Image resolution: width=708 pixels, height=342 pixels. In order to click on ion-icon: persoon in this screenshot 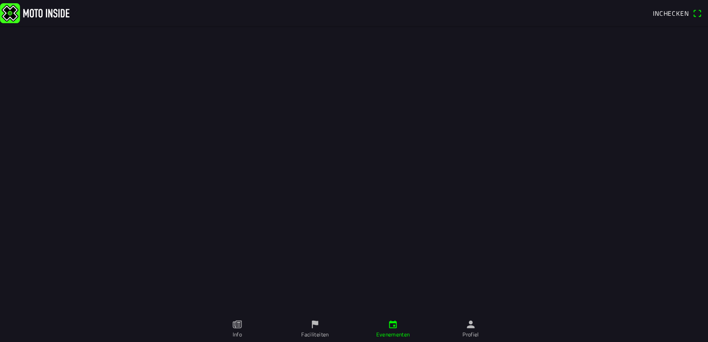, I will do `click(471, 325)`.